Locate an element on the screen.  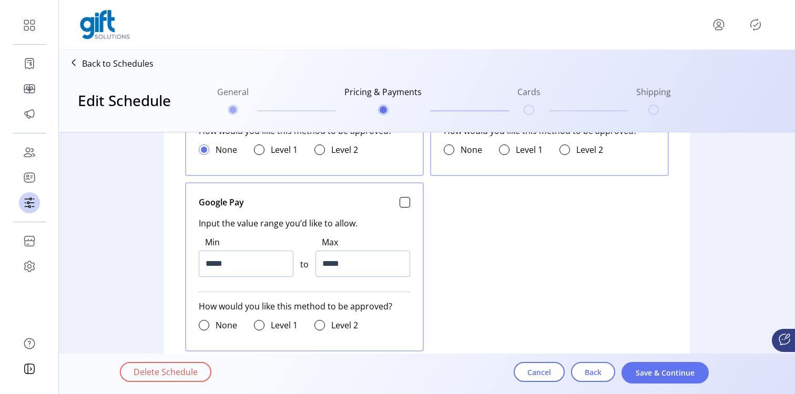
img: logo is located at coordinates (105, 25).